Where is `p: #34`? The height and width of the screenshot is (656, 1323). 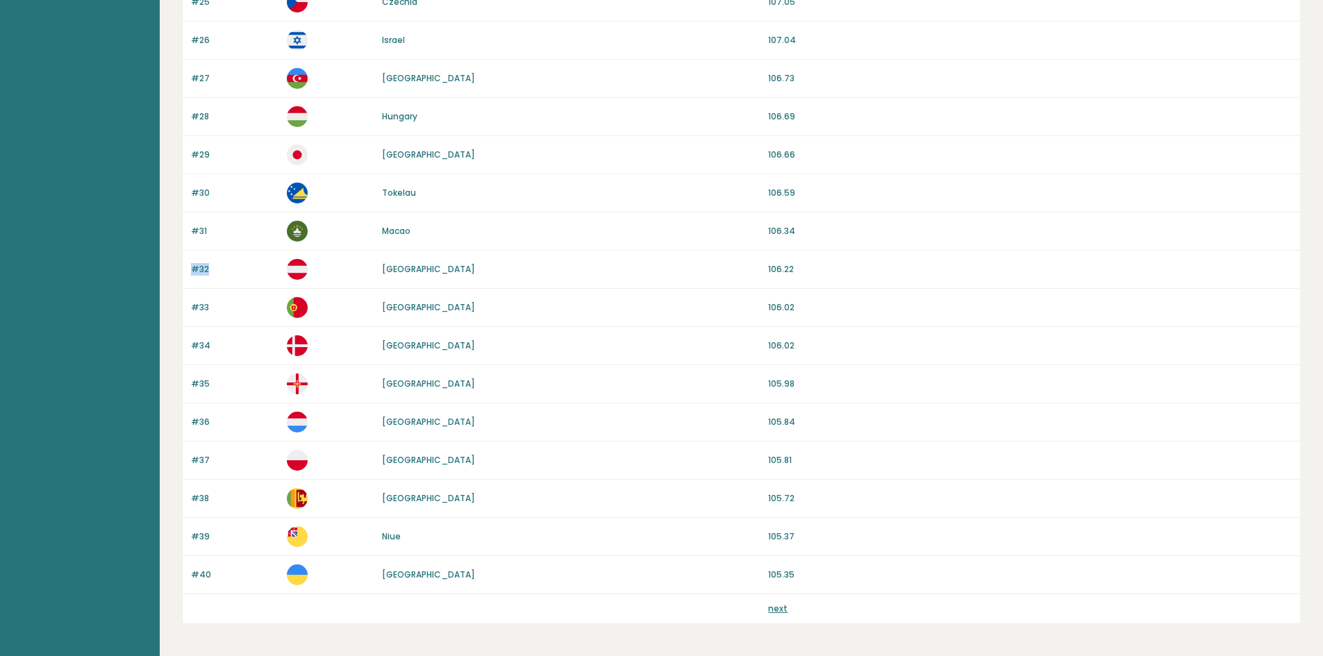
p: #34 is located at coordinates (235, 346).